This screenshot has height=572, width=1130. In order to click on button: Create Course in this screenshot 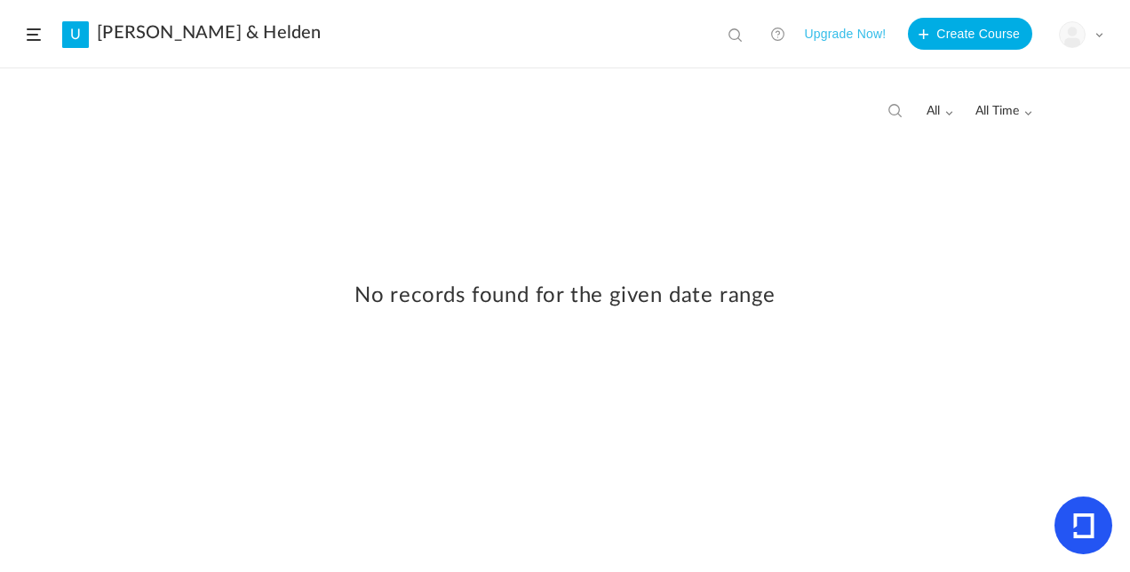, I will do `click(970, 34)`.